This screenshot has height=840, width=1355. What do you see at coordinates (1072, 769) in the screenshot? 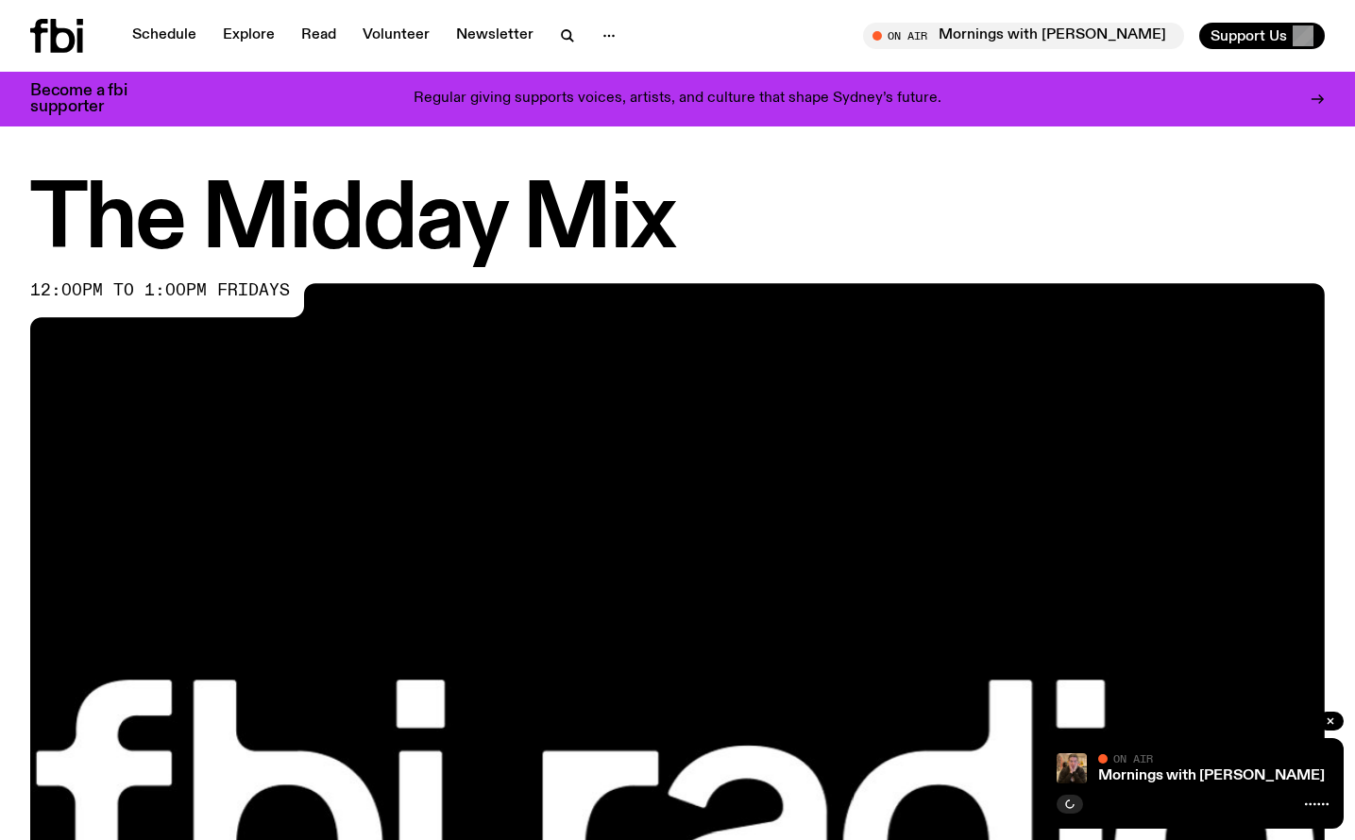
I see `img: A picture of Jim in the fbi.radio studio, with their hands against their cheeks and a surprised e...` at bounding box center [1072, 769].